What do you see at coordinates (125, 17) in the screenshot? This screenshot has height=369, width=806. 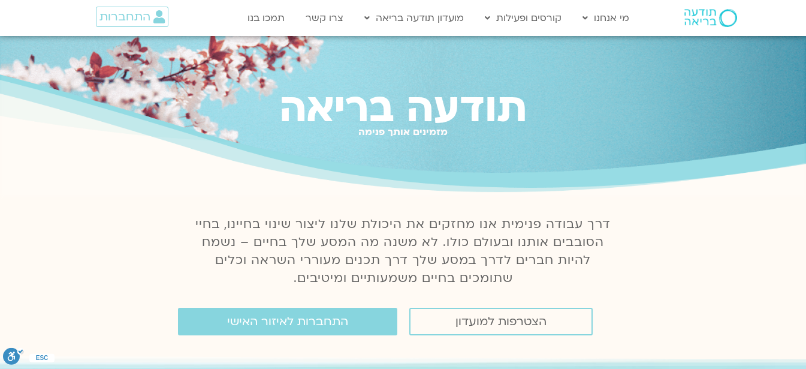 I see `span: התחברות` at bounding box center [125, 17].